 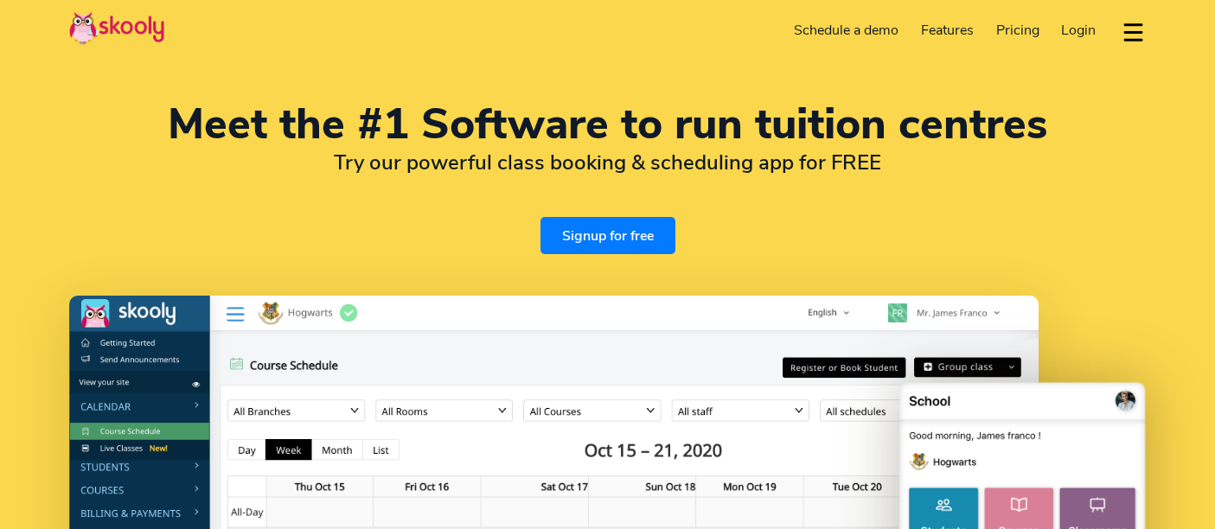 I want to click on span: Pricing, so click(x=1018, y=30).